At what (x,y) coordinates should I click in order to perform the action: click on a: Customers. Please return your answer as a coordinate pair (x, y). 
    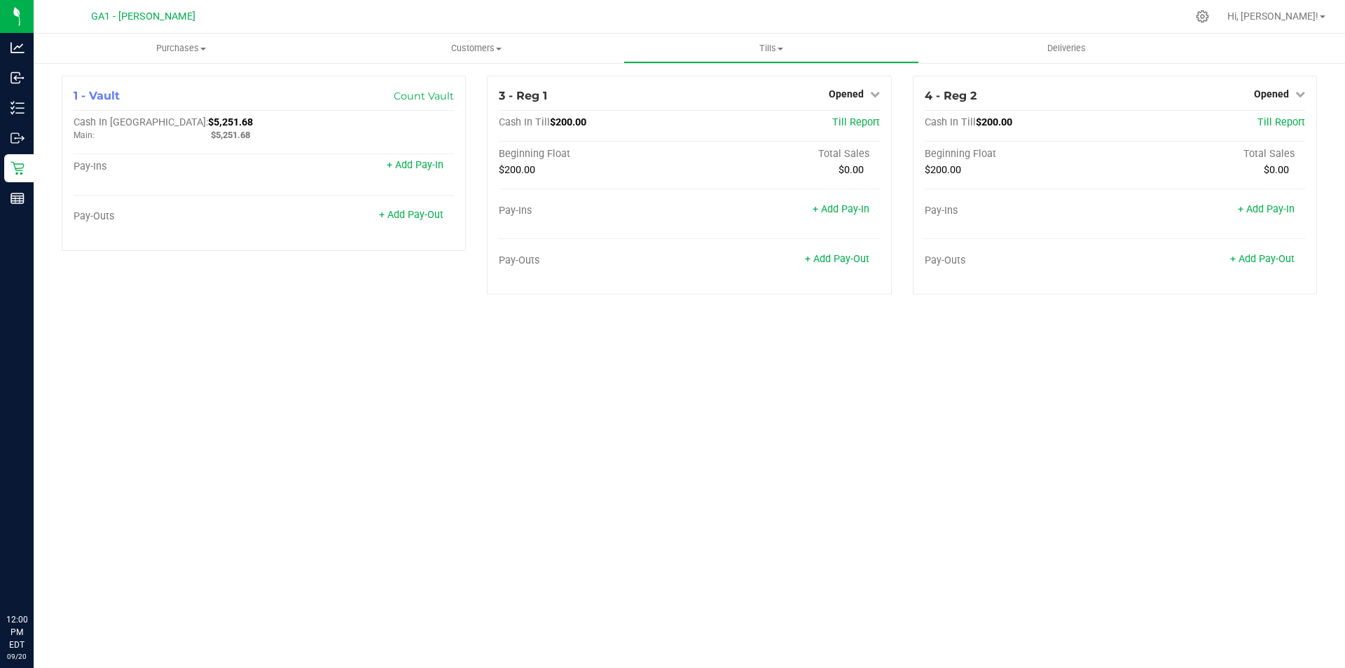
    Looking at the image, I should click on (476, 48).